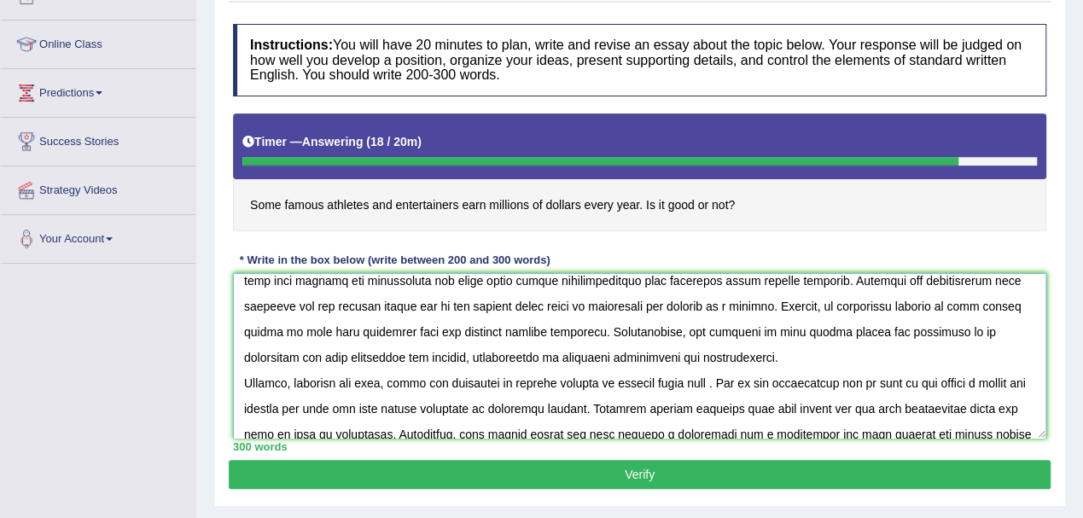 This screenshot has width=1083, height=518. I want to click on a: Online Class, so click(98, 42).